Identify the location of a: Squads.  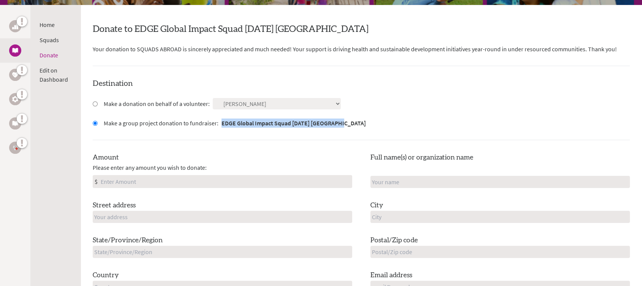
(49, 40).